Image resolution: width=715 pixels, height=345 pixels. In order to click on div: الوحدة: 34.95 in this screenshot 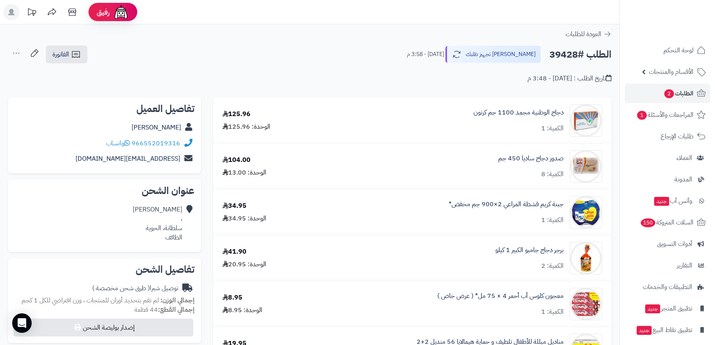, I will do `click(244, 218)`.